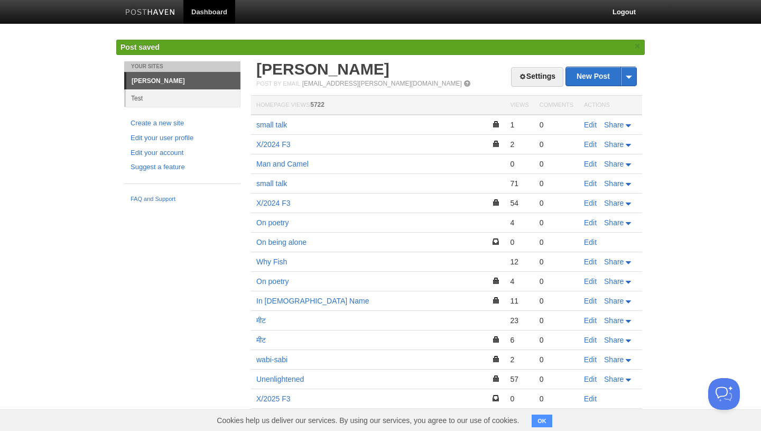 The height and width of the screenshot is (431, 761). Describe the element at coordinates (182, 67) in the screenshot. I see `li: Your Sites` at that location.